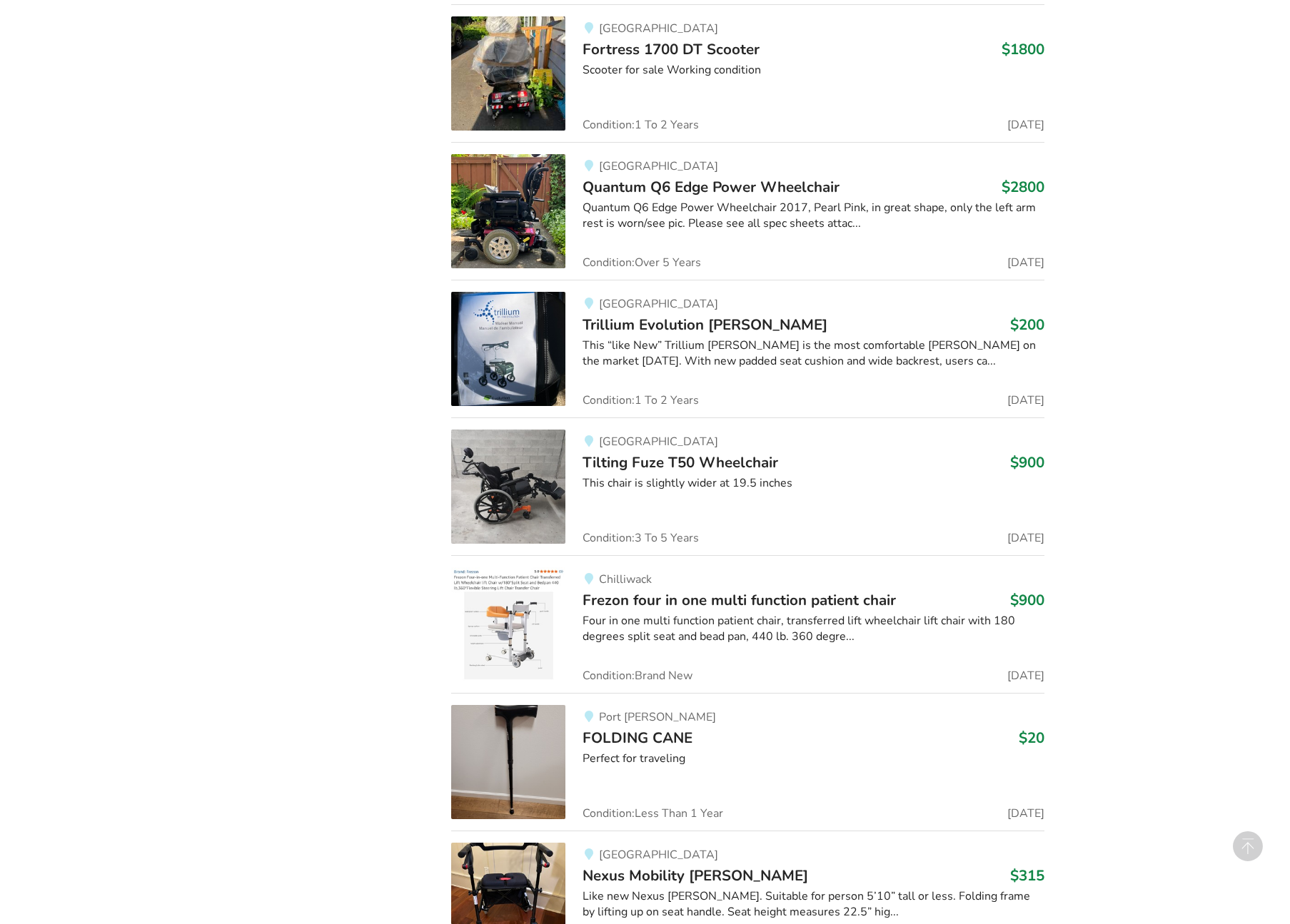 Image resolution: width=1290 pixels, height=924 pixels. I want to click on span: Condition: Brand New, so click(638, 676).